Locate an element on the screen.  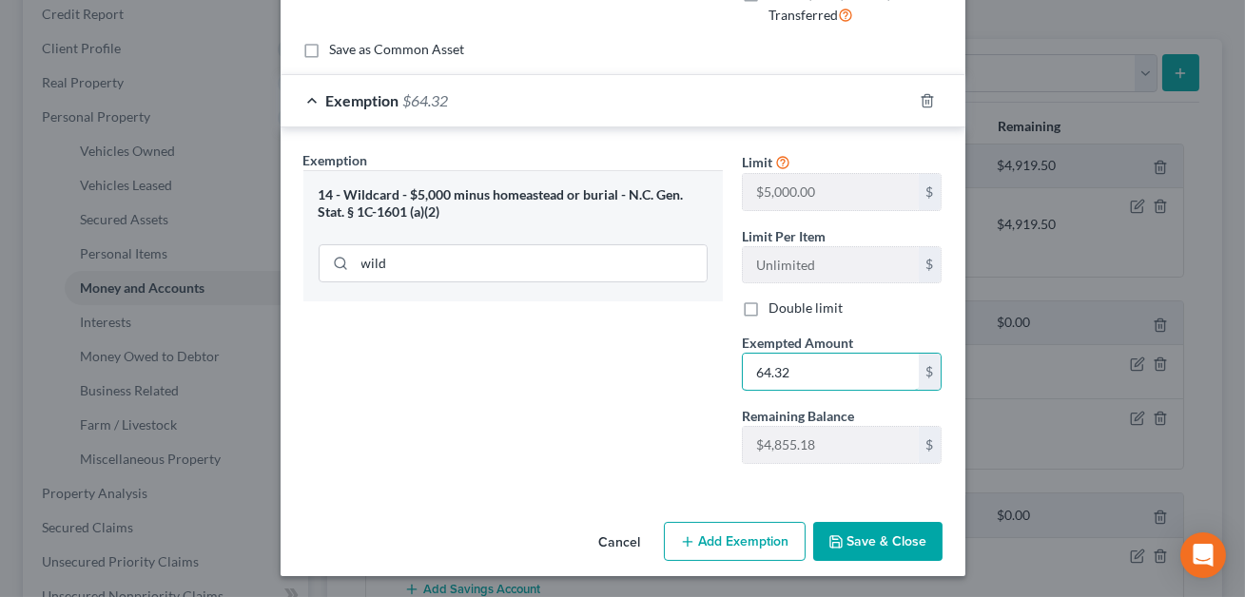
button: Add Exemption is located at coordinates (734, 542).